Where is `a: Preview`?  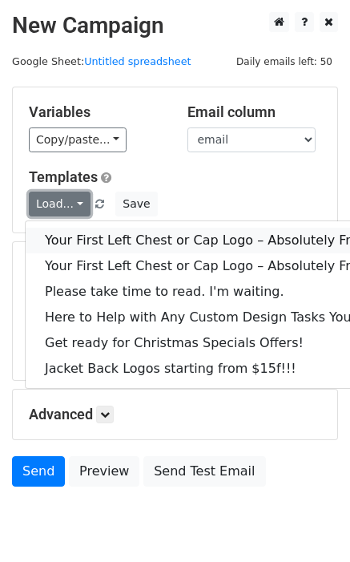 a: Preview is located at coordinates (104, 471).